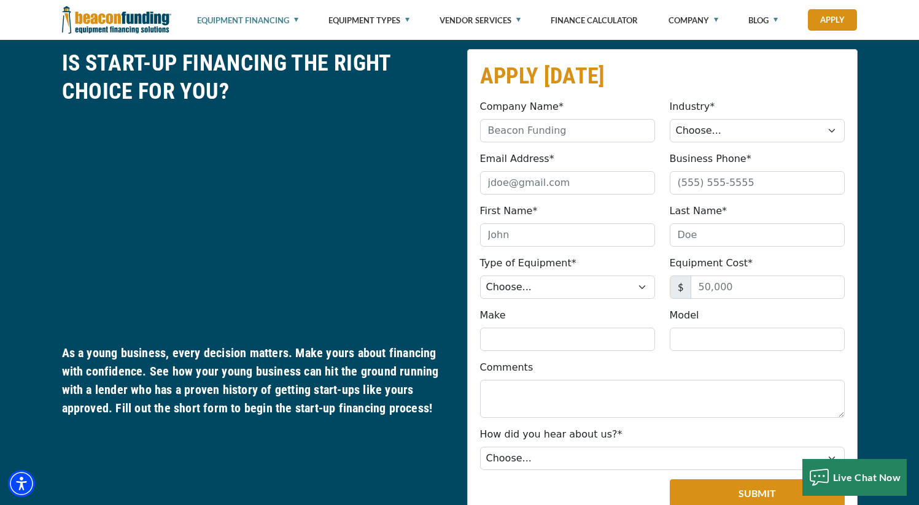 The width and height of the screenshot is (919, 505). I want to click on input: jdoe@gmail.com, so click(567, 183).